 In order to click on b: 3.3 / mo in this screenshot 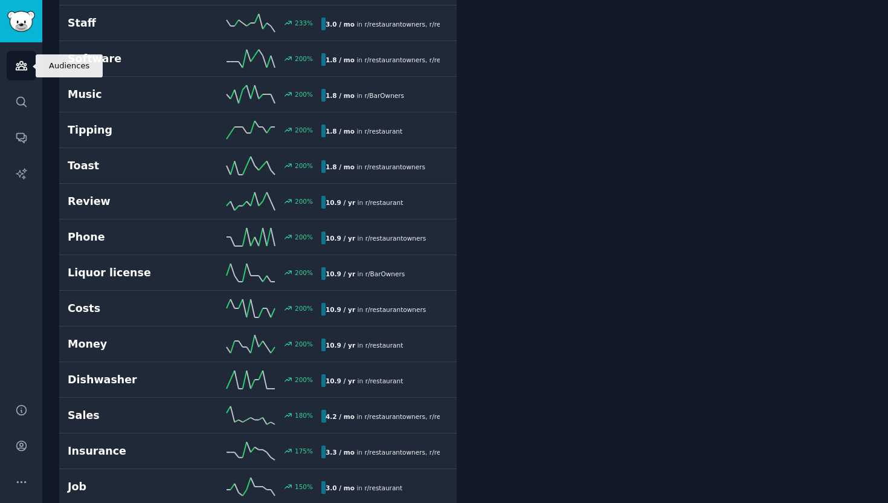, I will do `click(340, 452)`.